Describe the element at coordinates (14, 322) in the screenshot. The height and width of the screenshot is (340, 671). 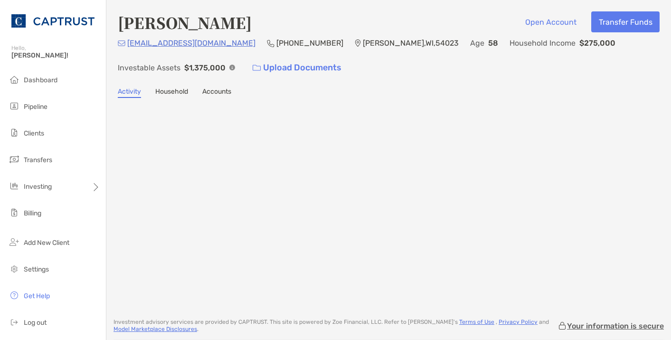
I see `img: logout icon` at that location.